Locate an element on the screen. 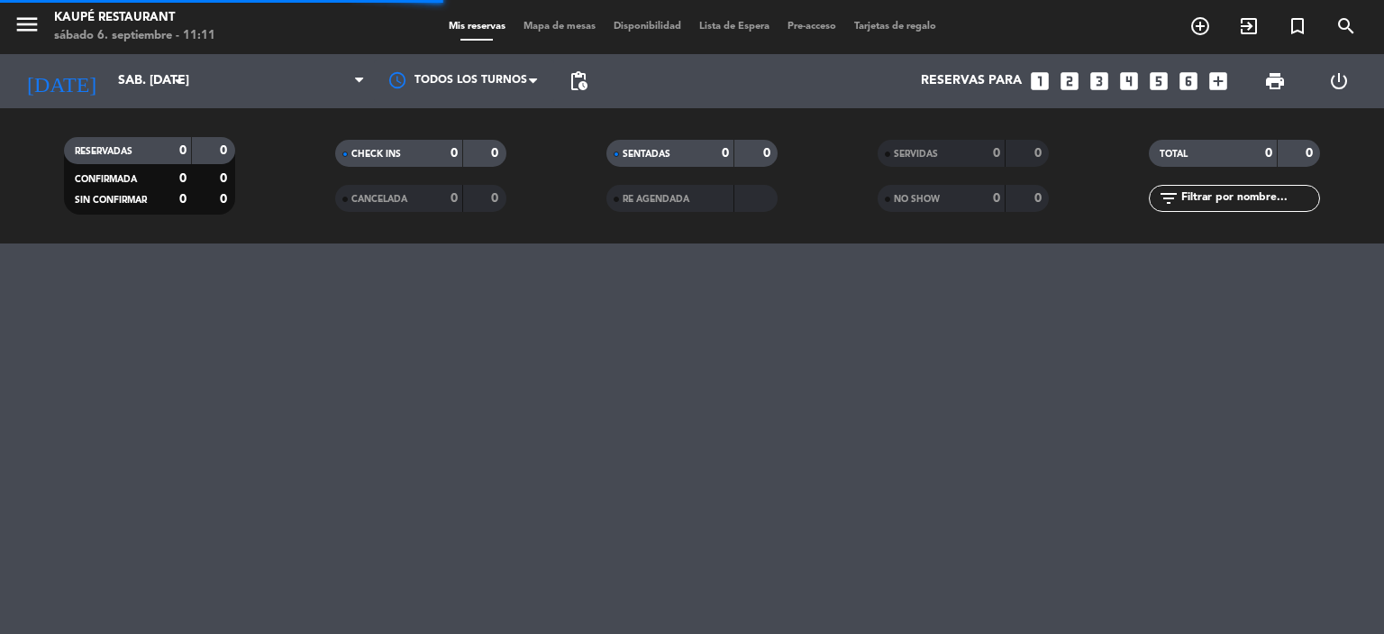  i: exit_to_app is located at coordinates (1249, 26).